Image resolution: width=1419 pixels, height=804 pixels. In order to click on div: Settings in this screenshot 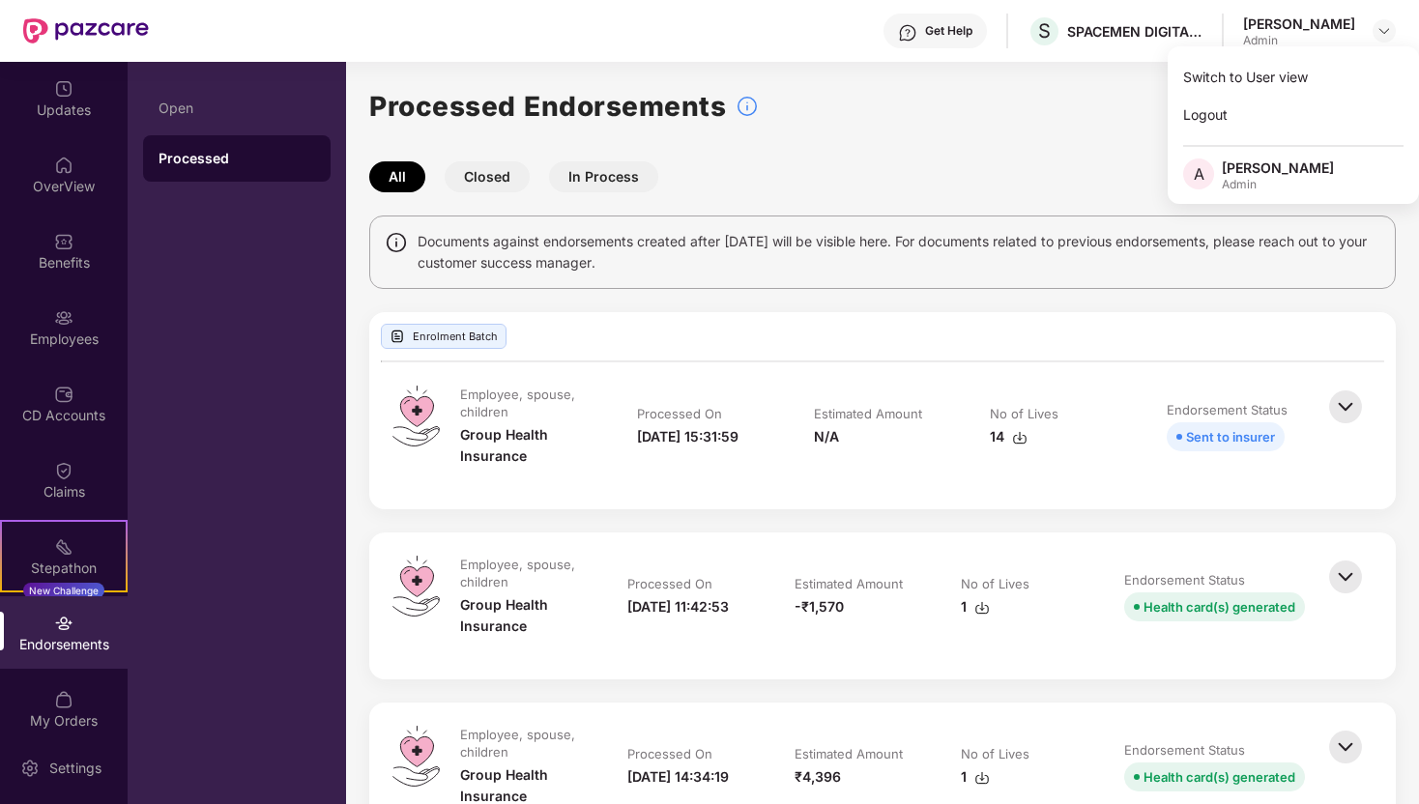, I will do `click(75, 768)`.